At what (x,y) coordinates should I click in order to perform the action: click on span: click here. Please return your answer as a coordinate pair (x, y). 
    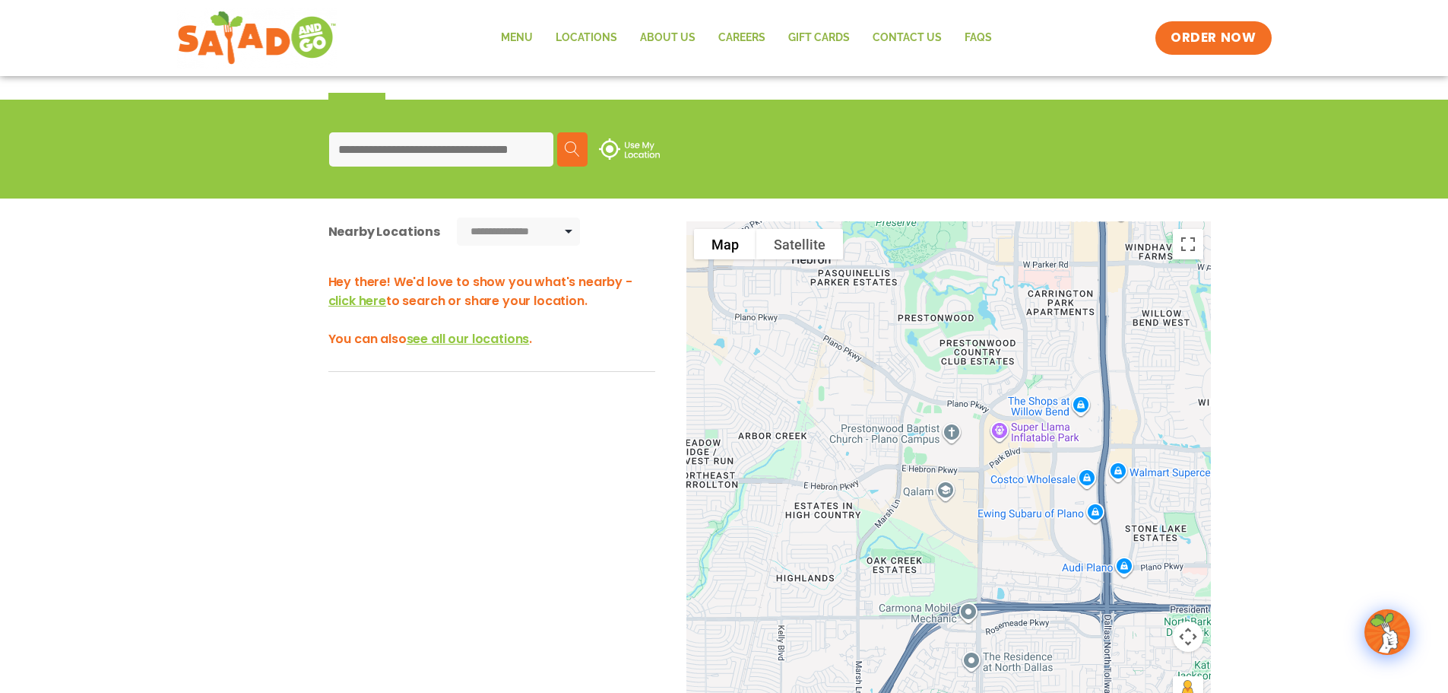
    Looking at the image, I should click on (357, 300).